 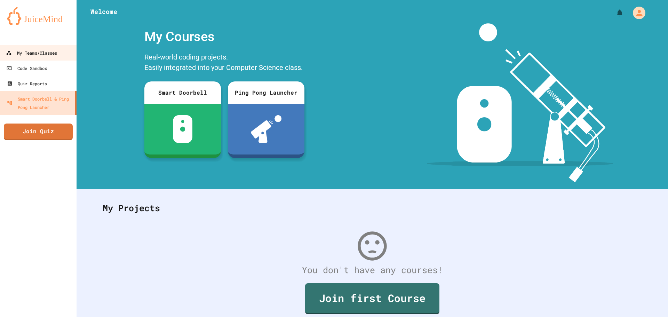 What do you see at coordinates (520, 103) in the screenshot?
I see `img: banner-image-my-projects.png` at bounding box center [520, 103].